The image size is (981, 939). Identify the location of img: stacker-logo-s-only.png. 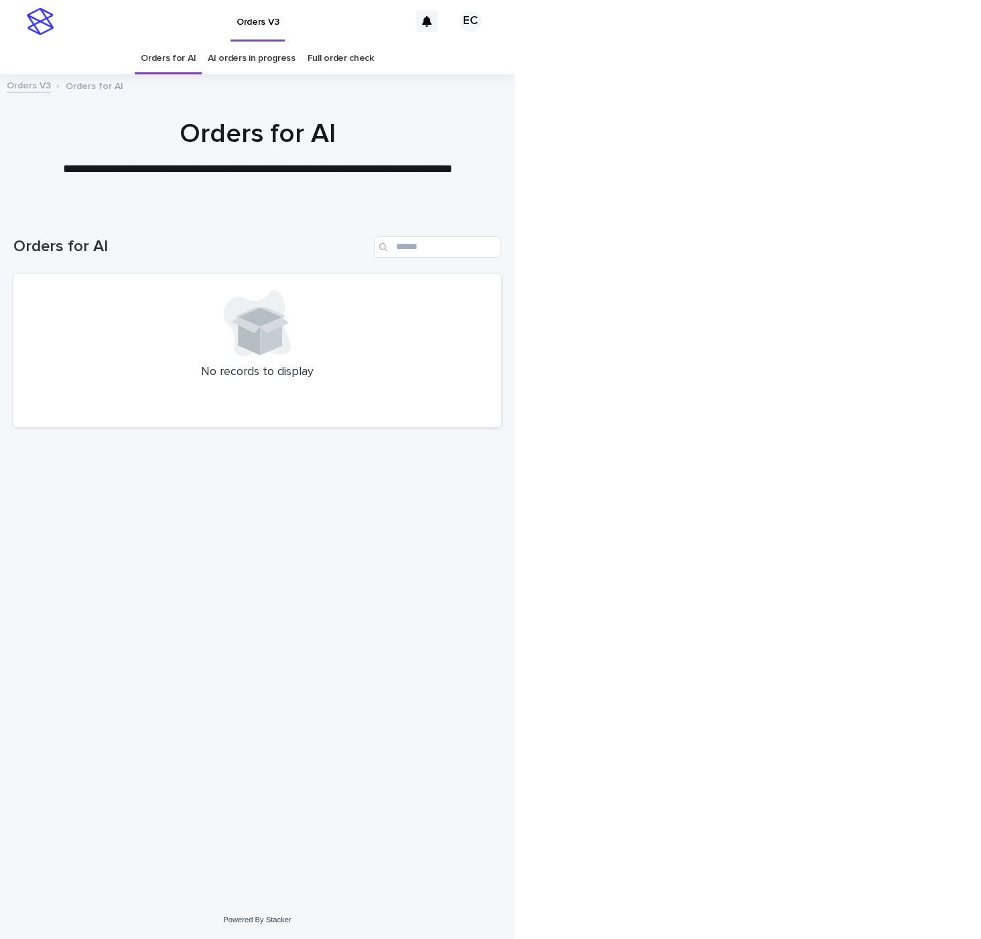
(40, 21).